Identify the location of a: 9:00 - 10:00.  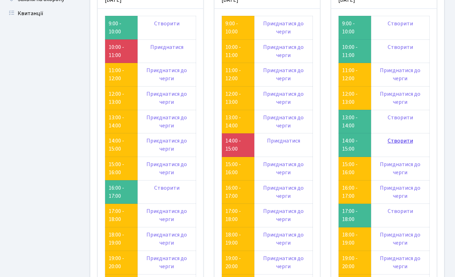
(232, 27).